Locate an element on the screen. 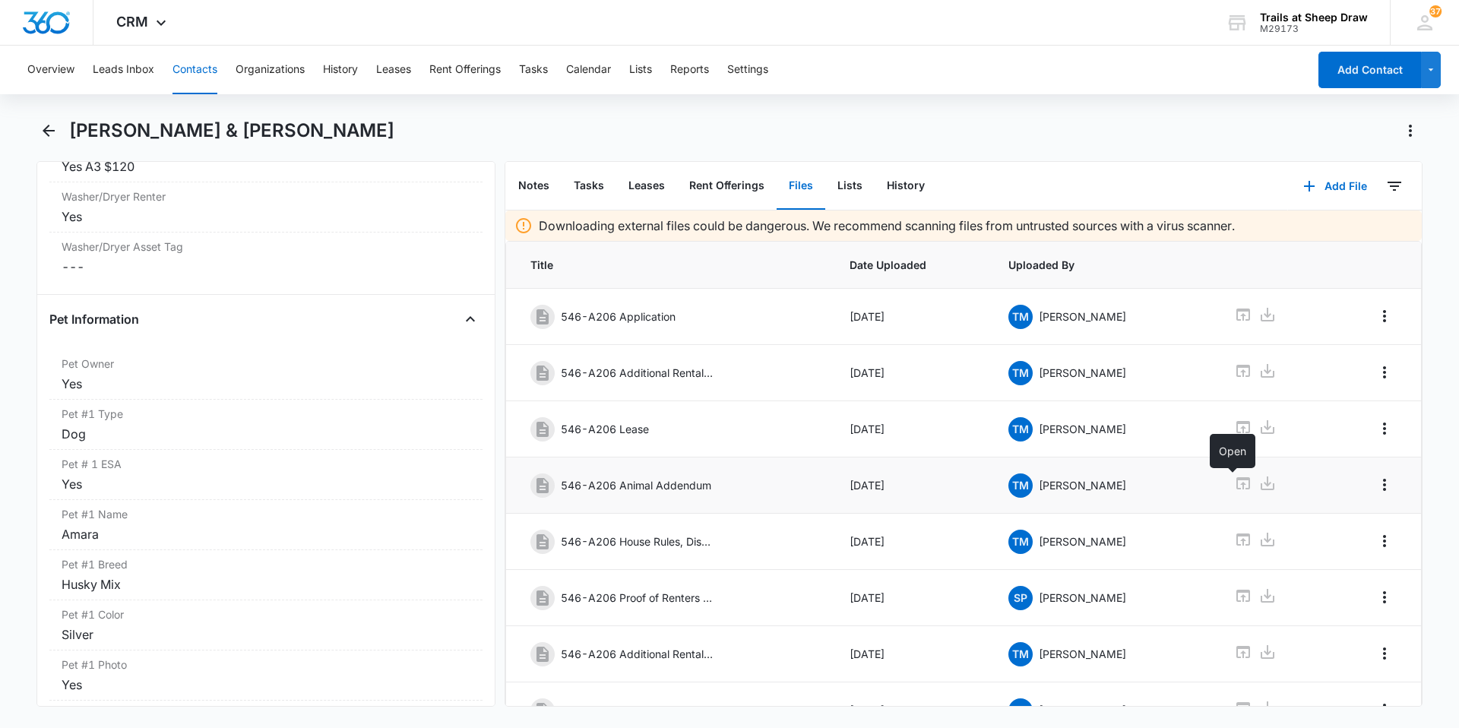 The height and width of the screenshot is (728, 1459). div: Amara is located at coordinates (266, 534).